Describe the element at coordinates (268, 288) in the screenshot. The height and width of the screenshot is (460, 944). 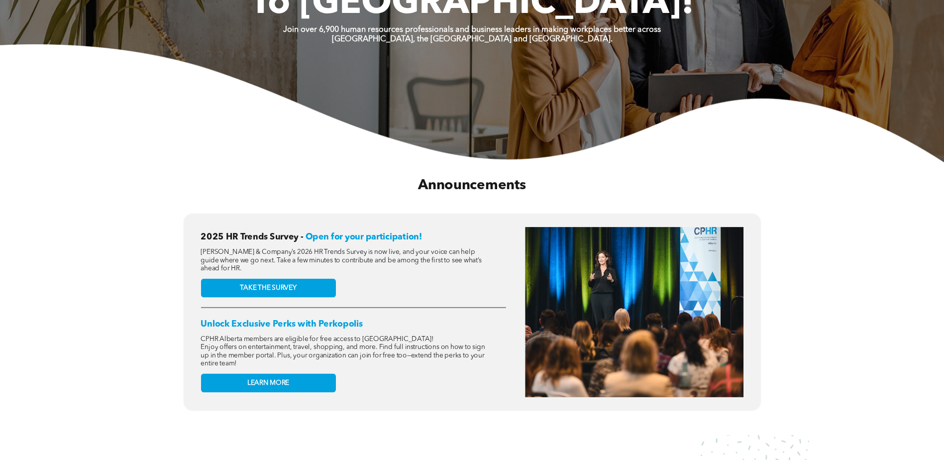
I see `span: TAKE THE SURVEY` at that location.